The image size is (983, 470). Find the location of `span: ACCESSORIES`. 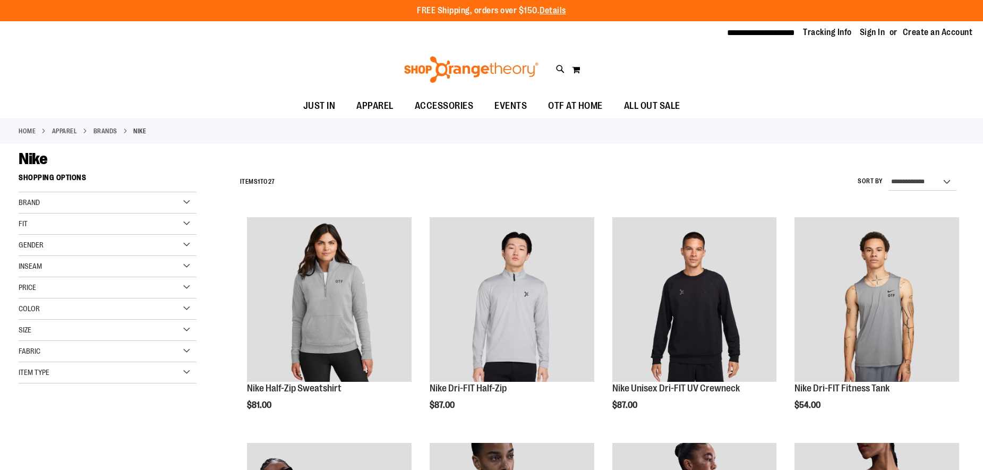

span: ACCESSORIES is located at coordinates (444, 106).